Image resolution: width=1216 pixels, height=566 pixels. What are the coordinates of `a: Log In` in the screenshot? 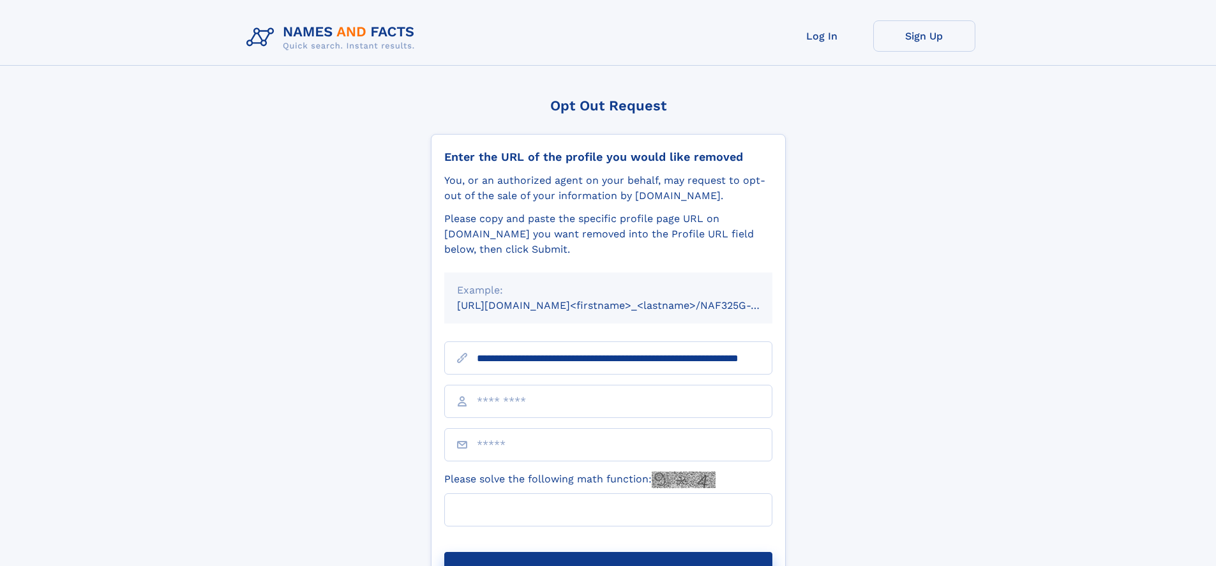 It's located at (822, 36).